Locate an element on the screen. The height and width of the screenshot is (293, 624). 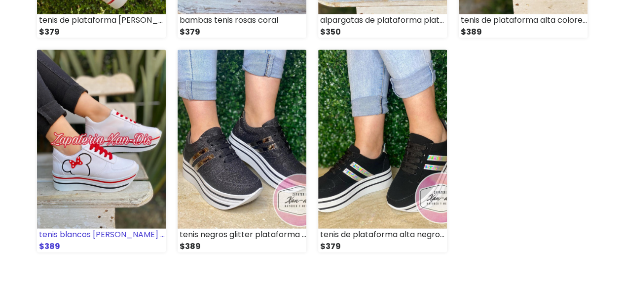
img: small_1668620011630.jpg is located at coordinates (242, 139).